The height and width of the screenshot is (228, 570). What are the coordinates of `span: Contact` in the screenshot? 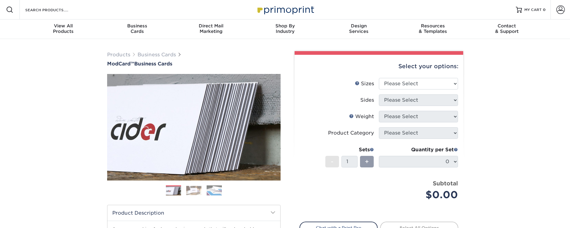 It's located at (507, 26).